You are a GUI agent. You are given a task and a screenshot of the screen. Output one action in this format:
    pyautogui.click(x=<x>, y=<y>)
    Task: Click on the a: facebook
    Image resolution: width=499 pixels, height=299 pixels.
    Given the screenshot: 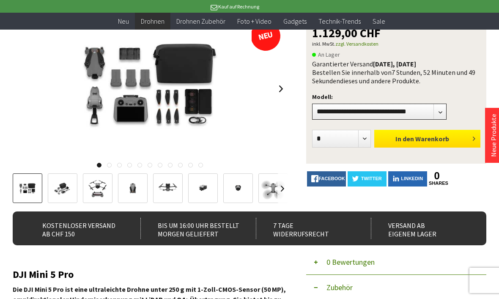 What is the action you would take?
    pyautogui.click(x=326, y=179)
    